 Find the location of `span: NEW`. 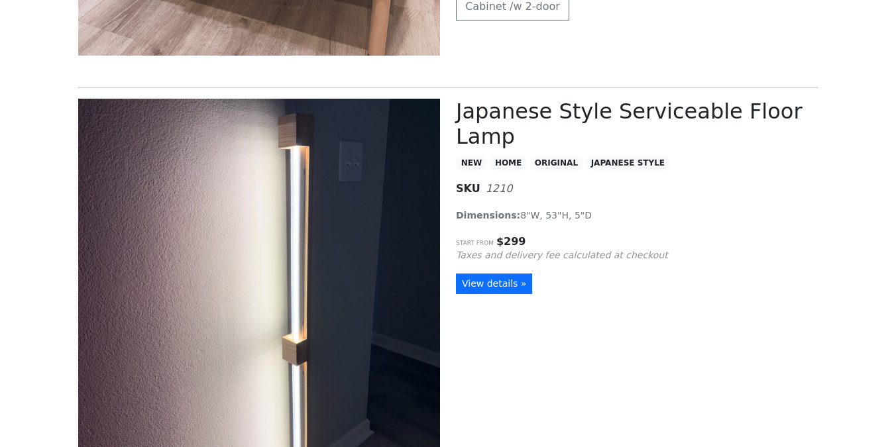

span: NEW is located at coordinates (471, 163).